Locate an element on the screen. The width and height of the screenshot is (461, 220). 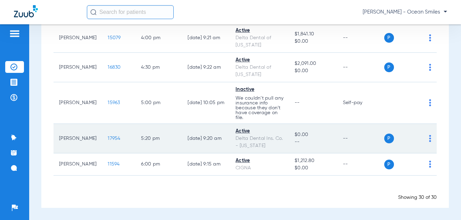
td: 5:20 PM is located at coordinates (159, 139).